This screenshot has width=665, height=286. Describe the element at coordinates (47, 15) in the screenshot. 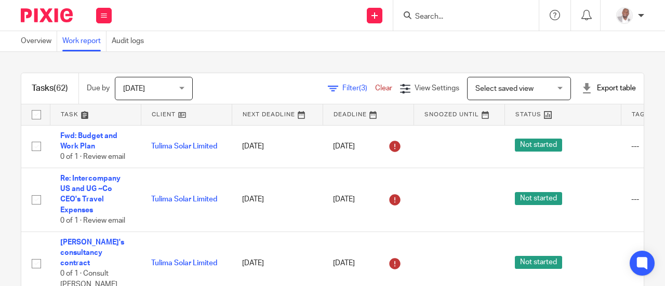

I see `img: Pixie` at that location.